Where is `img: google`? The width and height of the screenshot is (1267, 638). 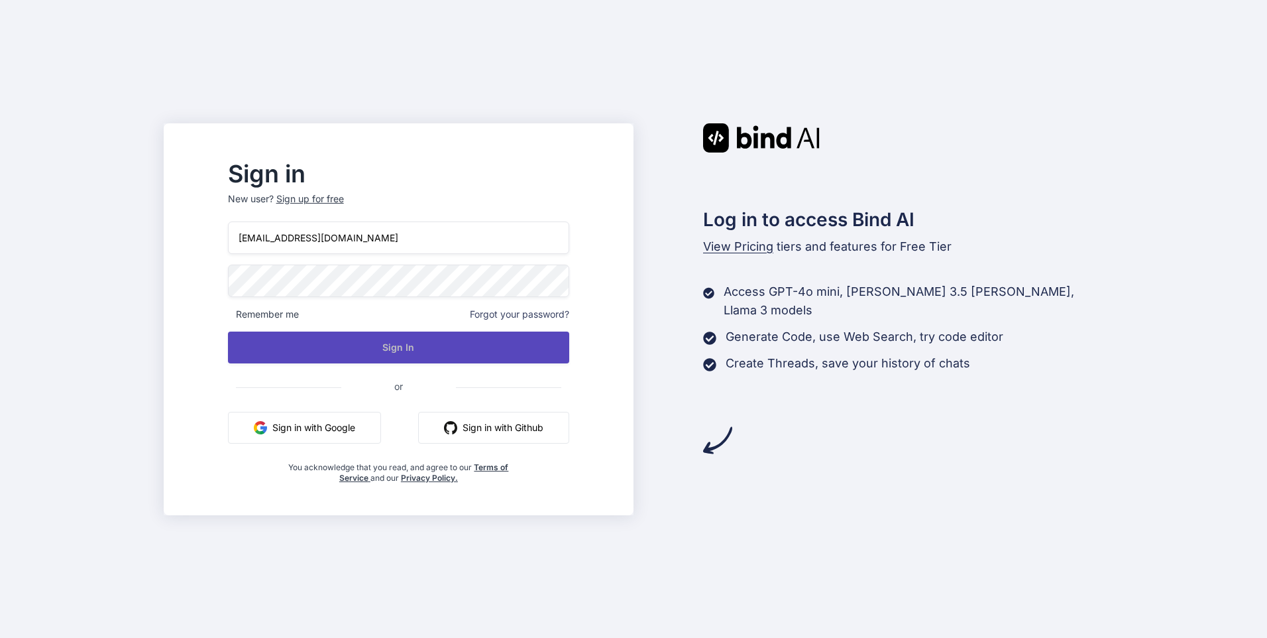 img: google is located at coordinates (260, 427).